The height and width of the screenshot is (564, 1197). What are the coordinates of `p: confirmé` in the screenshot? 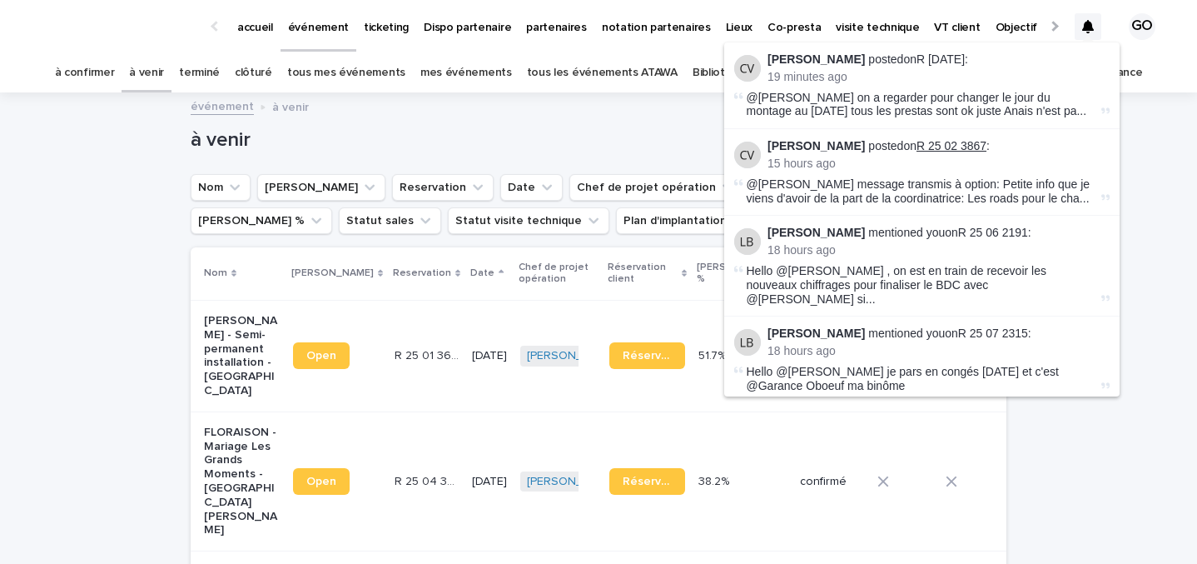 It's located at (832, 481).